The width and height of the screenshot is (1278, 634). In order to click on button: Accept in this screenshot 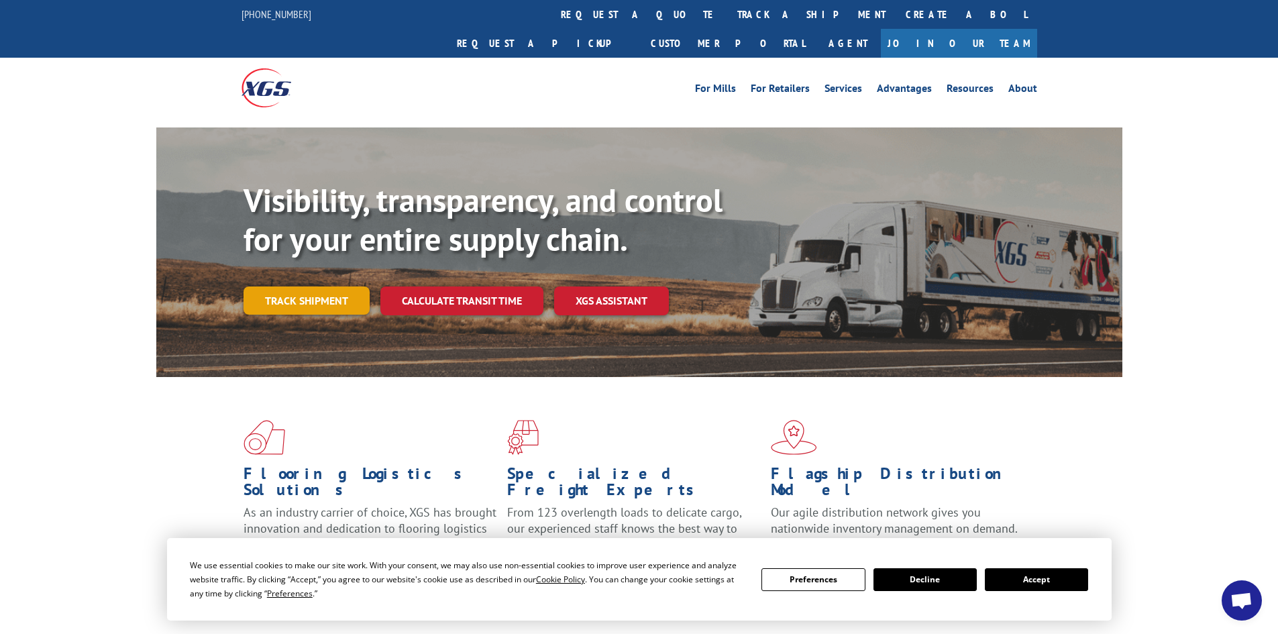, I will do `click(1037, 580)`.